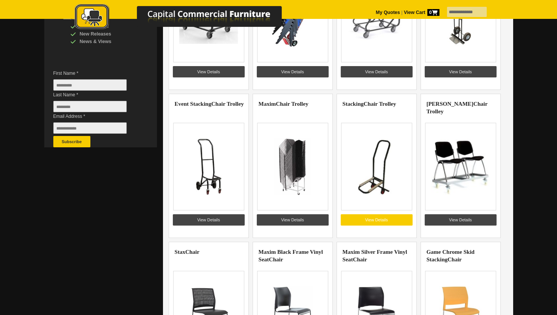 This screenshot has height=315, width=557. Describe the element at coordinates (375, 256) in the screenshot. I see `a: Maxim Silver Frame Vinyl SeatChair` at that location.